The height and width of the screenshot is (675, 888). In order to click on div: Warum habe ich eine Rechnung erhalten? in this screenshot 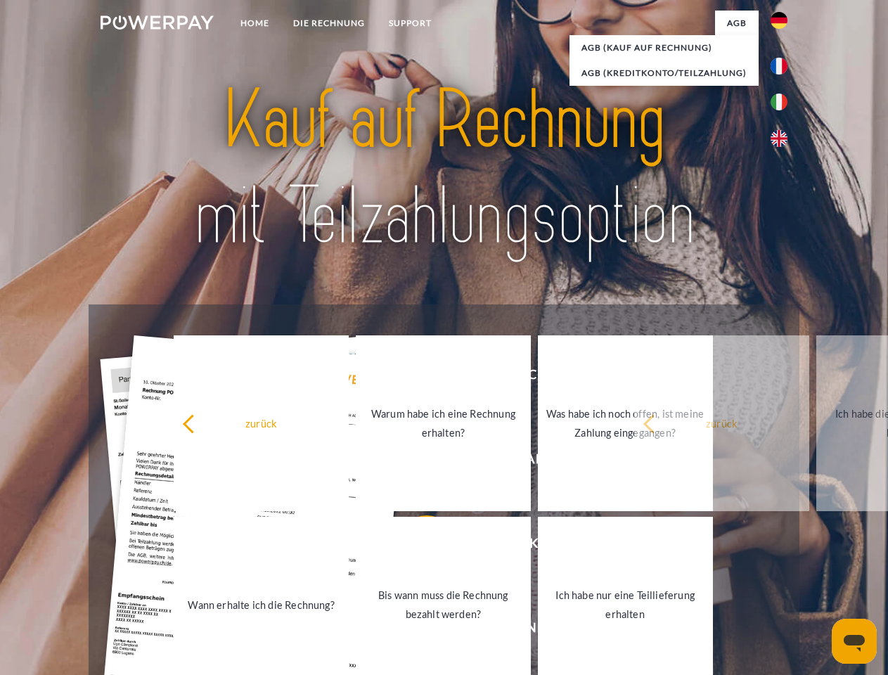, I will do `click(443, 423)`.